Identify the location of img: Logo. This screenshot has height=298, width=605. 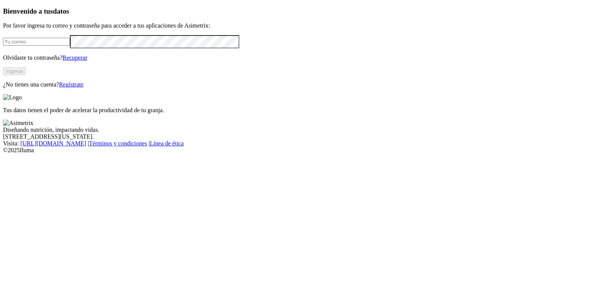
(12, 97).